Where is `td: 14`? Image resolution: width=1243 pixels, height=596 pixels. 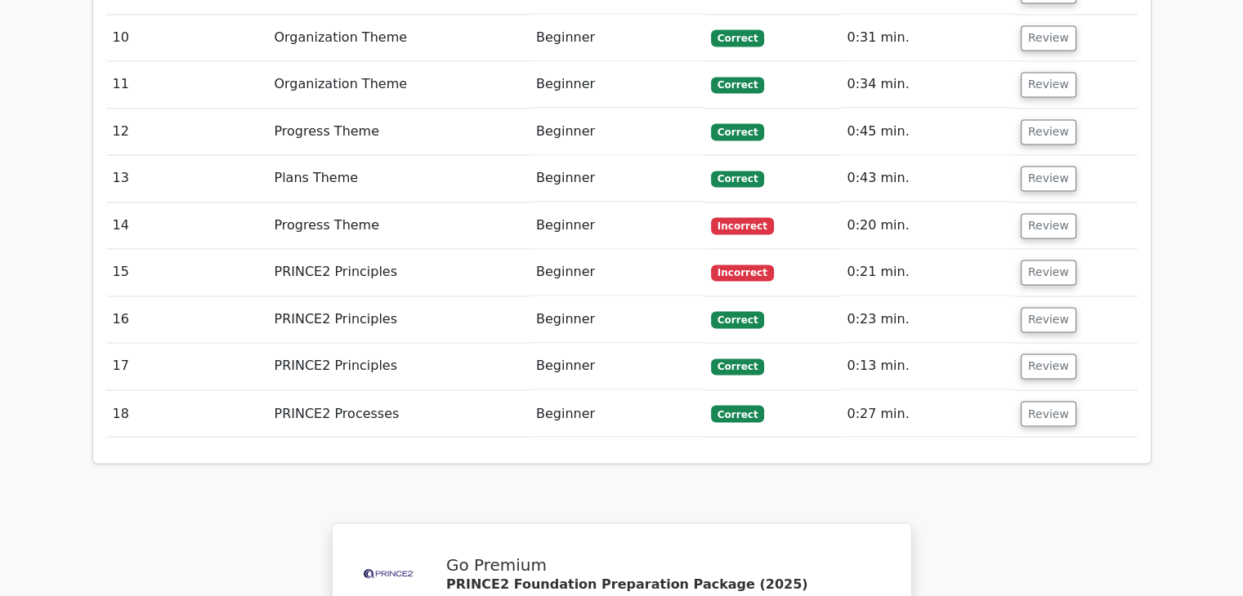 td: 14 is located at coordinates (187, 225).